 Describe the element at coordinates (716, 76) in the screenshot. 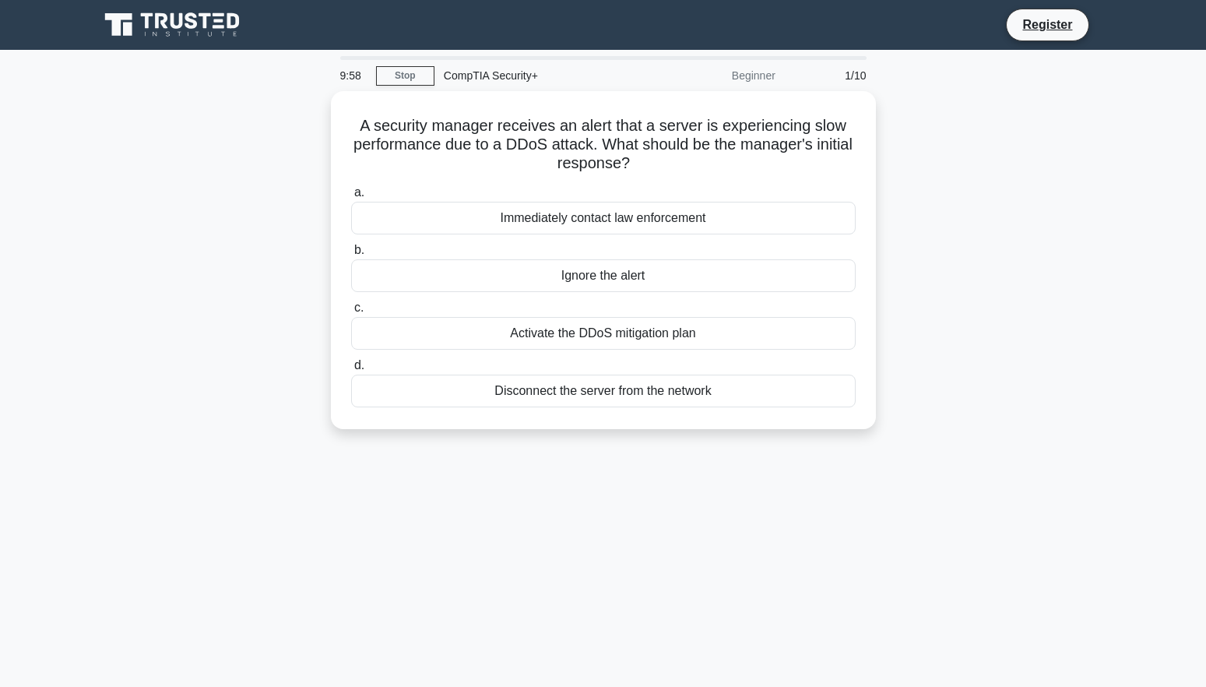

I see `div: Beginner` at that location.